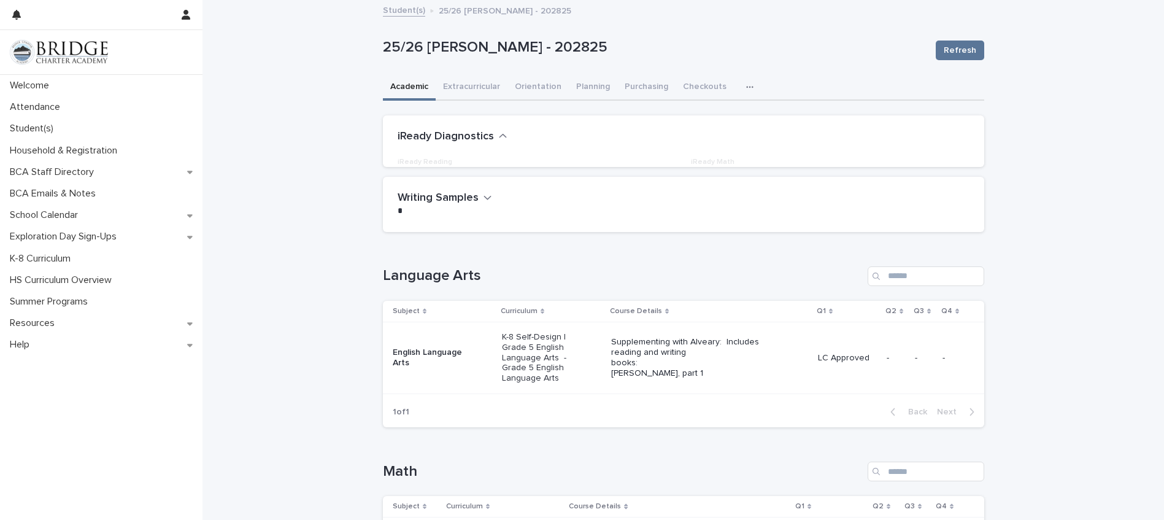 The height and width of the screenshot is (520, 1164). I want to click on h1: Math, so click(623, 471).